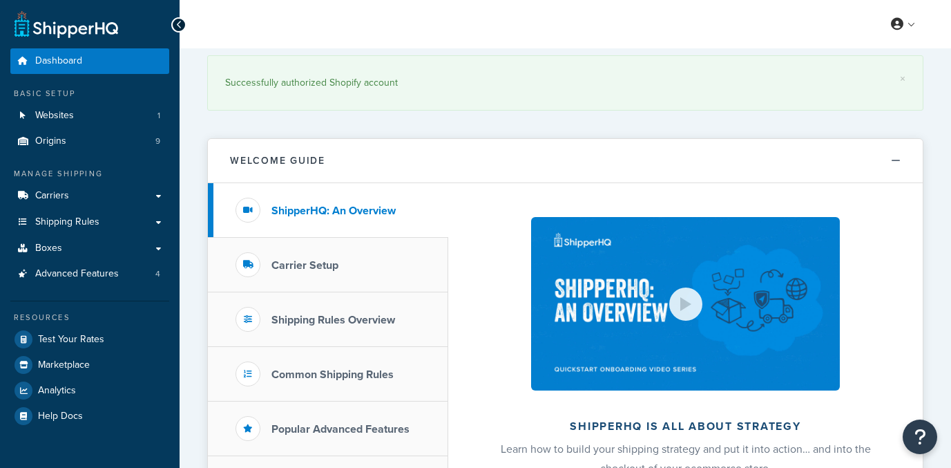 The image size is (951, 468). What do you see at coordinates (333, 320) in the screenshot?
I see `h3: Shipping Rules Overview` at bounding box center [333, 320].